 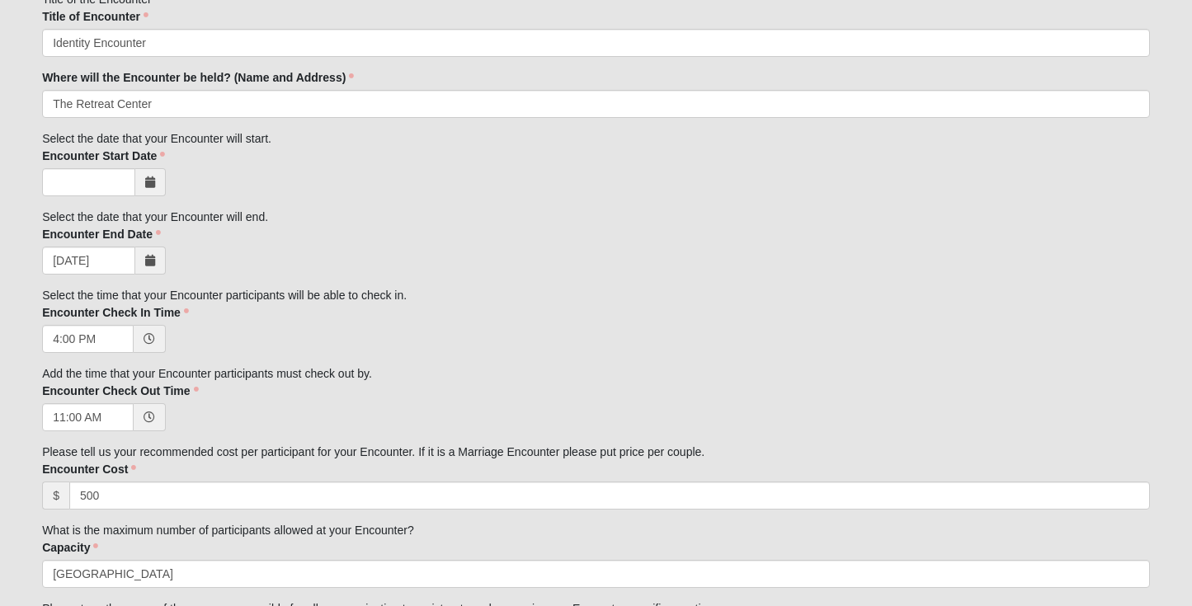 What do you see at coordinates (115, 313) in the screenshot?
I see `label: Encounter Check In Time` at bounding box center [115, 313].